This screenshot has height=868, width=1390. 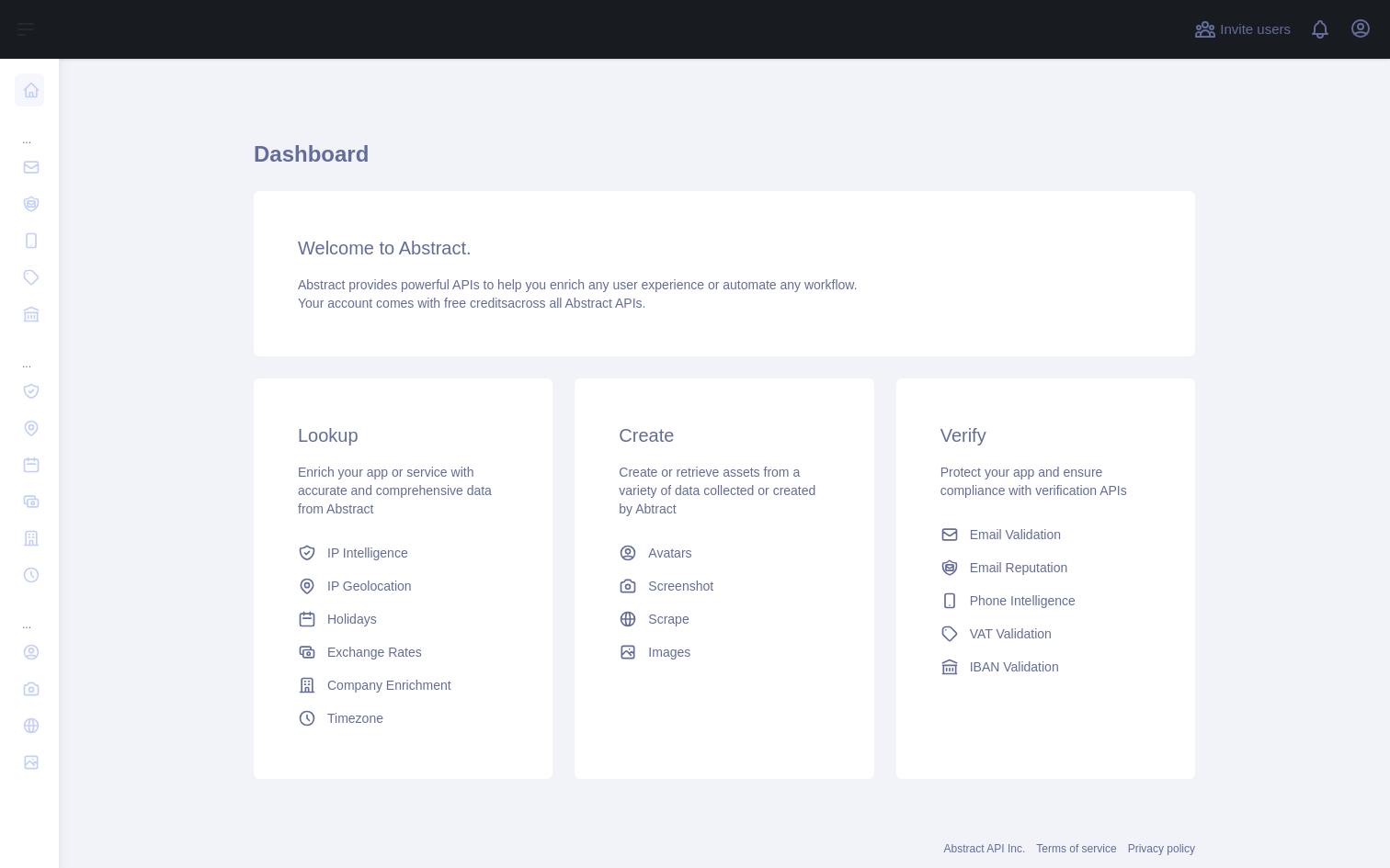 I want to click on span: Email Validation, so click(x=1014, y=534).